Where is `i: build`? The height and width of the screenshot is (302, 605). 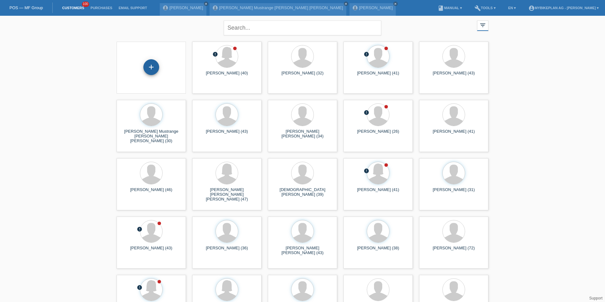 i: build is located at coordinates (478, 8).